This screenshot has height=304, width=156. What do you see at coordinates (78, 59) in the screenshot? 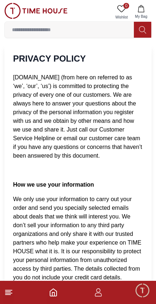
I see `h1: PRIVACY POLICY` at bounding box center [78, 59].